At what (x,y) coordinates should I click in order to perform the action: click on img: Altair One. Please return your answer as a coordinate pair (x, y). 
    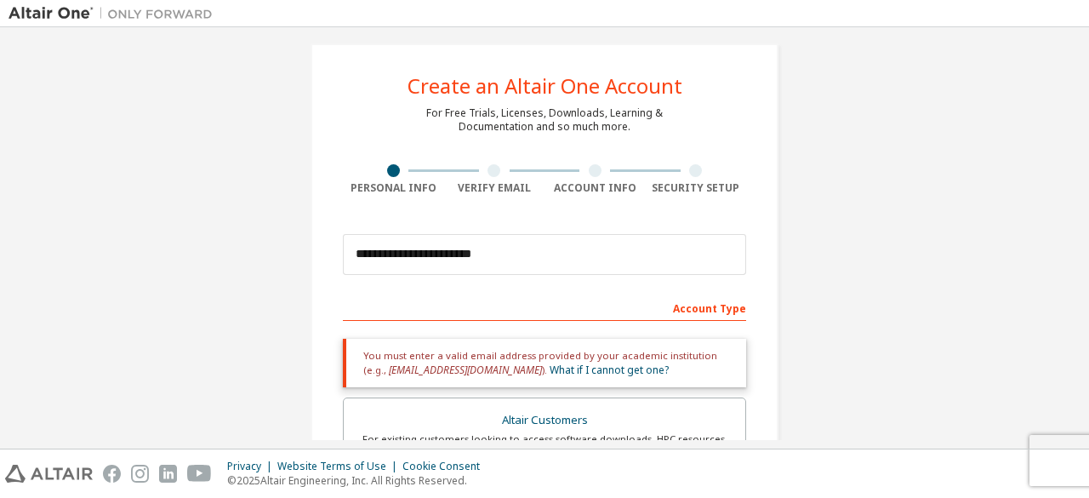
    Looking at the image, I should click on (115, 14).